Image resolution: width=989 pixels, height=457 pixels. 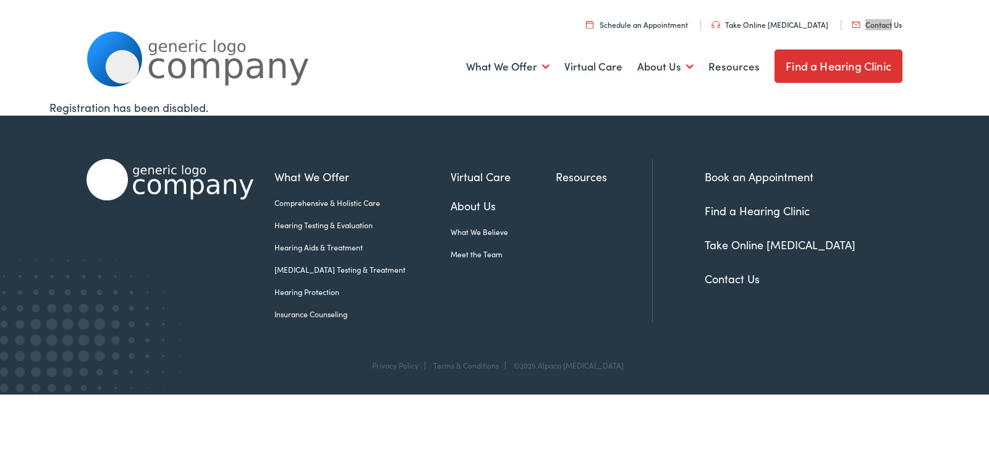 What do you see at coordinates (466, 365) in the screenshot?
I see `a: Terms & Conditions` at bounding box center [466, 365].